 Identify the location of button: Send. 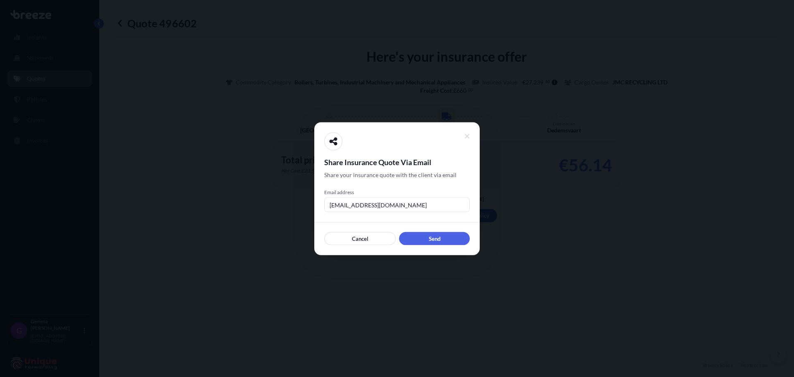
(434, 238).